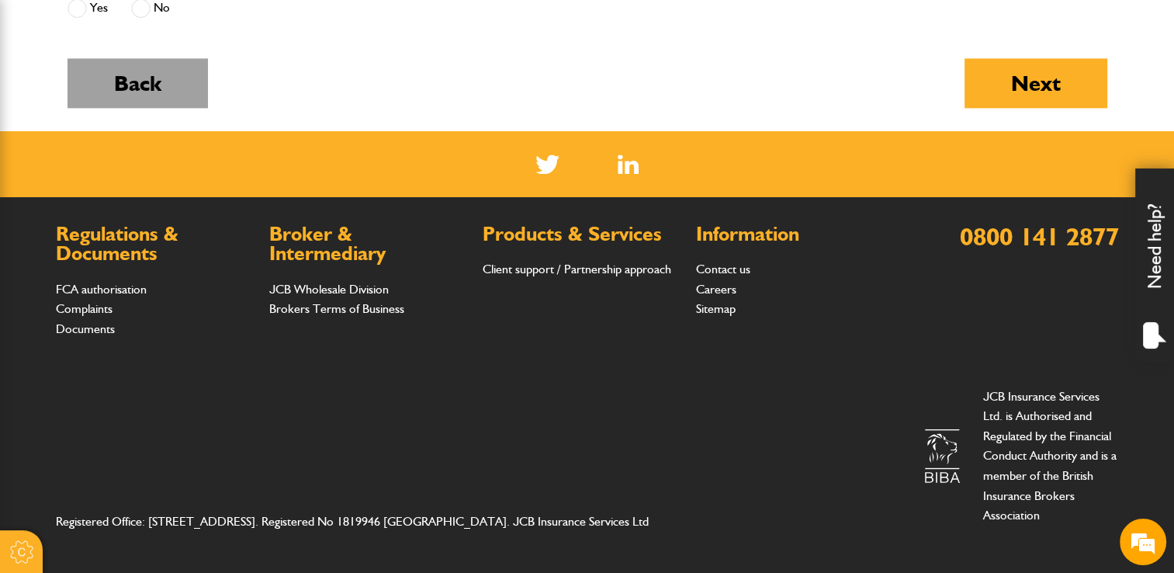  I want to click on a: FCA authorisation, so click(101, 289).